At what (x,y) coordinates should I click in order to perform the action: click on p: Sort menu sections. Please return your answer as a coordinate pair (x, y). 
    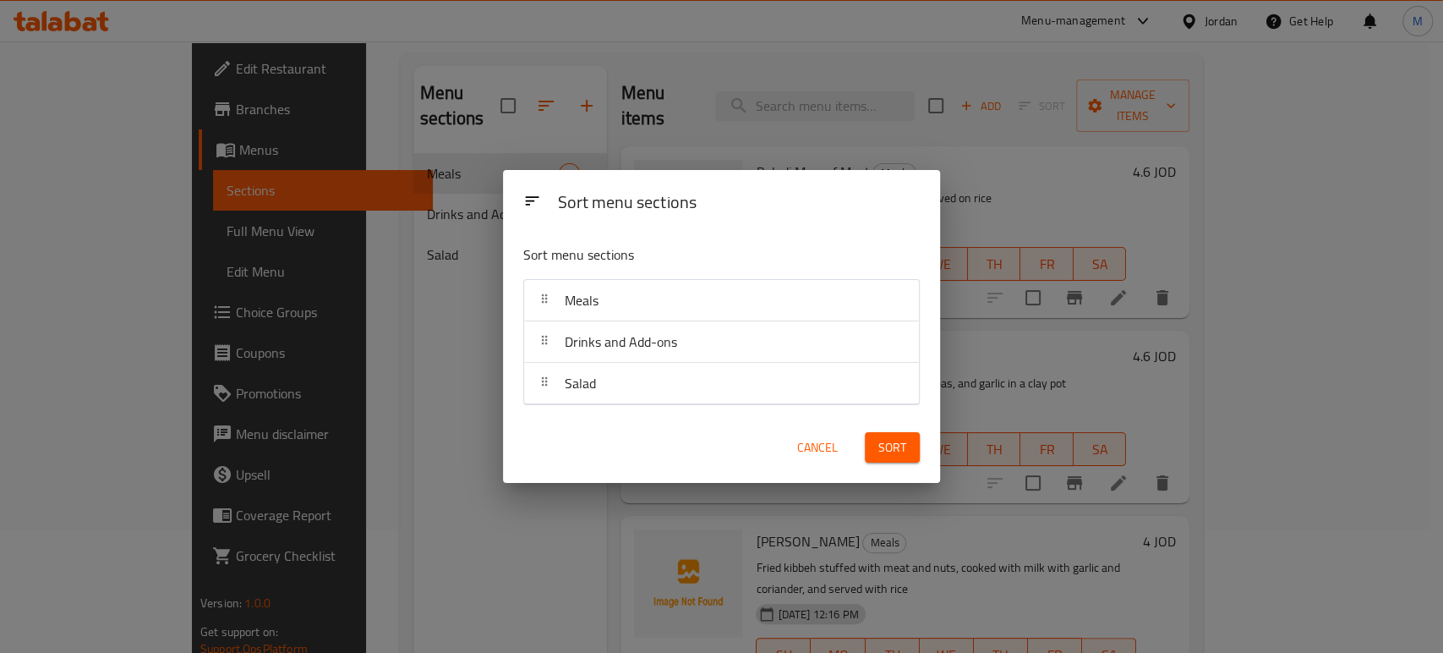
    Looking at the image, I should click on (681, 254).